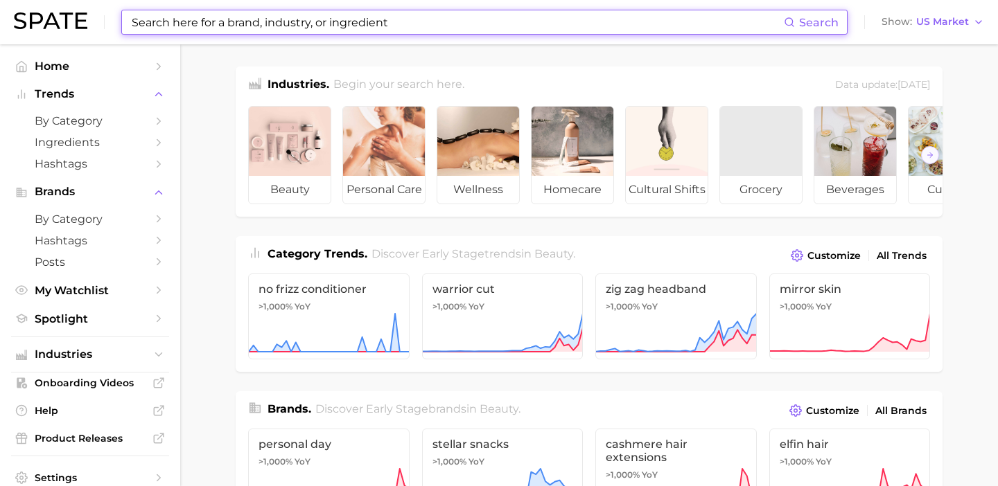 Image resolution: width=998 pixels, height=486 pixels. What do you see at coordinates (298, 85) in the screenshot?
I see `h1: Industries.` at bounding box center [298, 85].